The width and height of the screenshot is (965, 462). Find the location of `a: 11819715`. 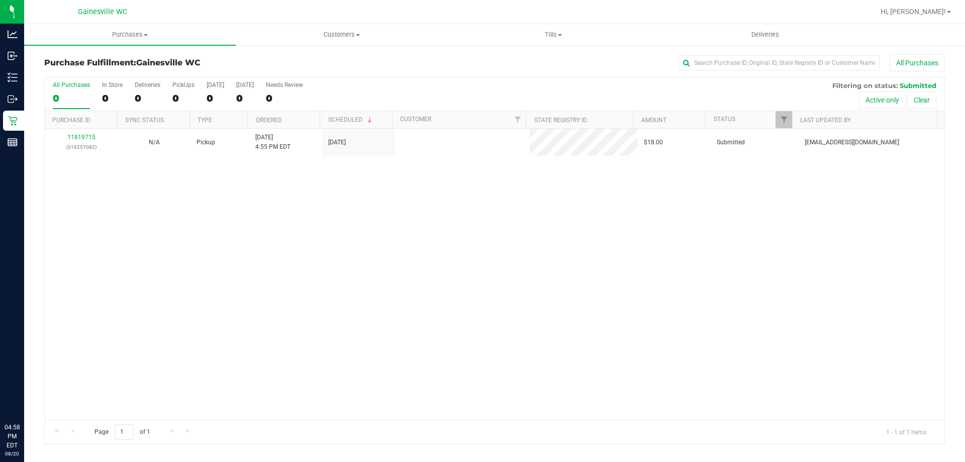

a: 11819715 is located at coordinates (81, 137).